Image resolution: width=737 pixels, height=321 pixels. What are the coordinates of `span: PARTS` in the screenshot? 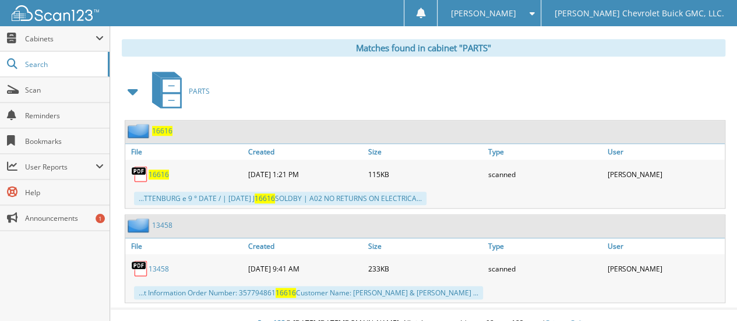 It's located at (199, 91).